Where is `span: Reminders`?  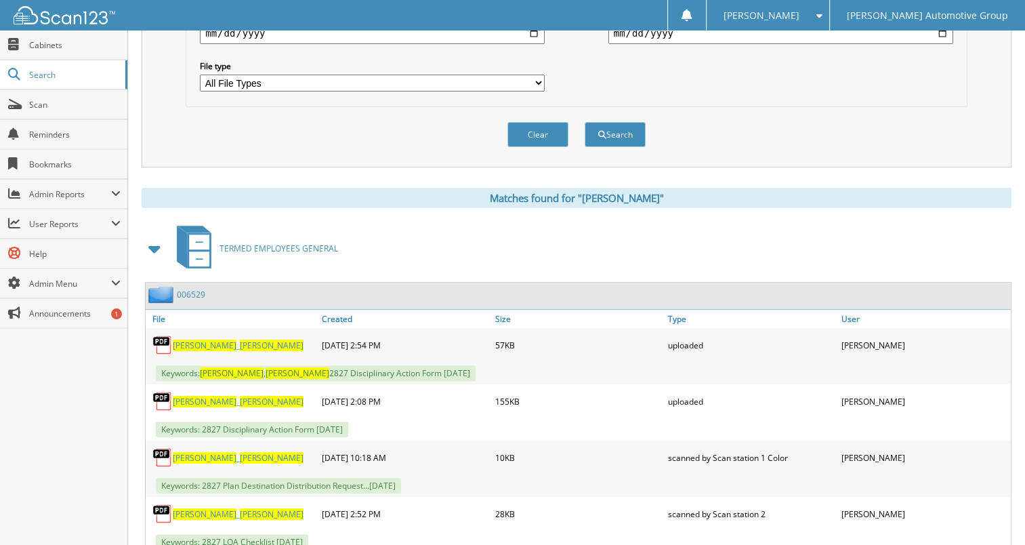 span: Reminders is located at coordinates (75, 134).